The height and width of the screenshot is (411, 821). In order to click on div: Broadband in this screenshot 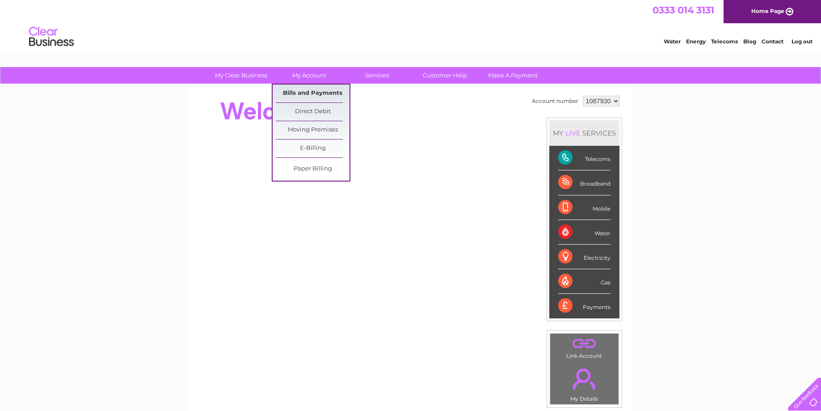, I will do `click(584, 182)`.